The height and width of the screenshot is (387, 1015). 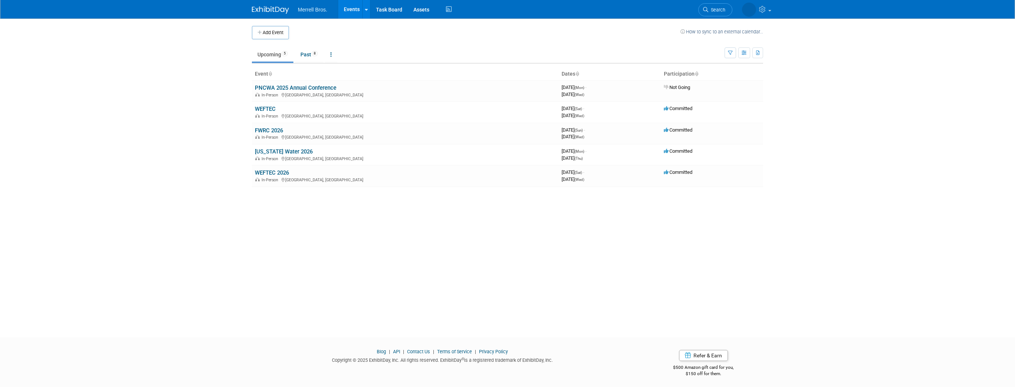 I want to click on img: ExhibitDay, so click(x=270, y=10).